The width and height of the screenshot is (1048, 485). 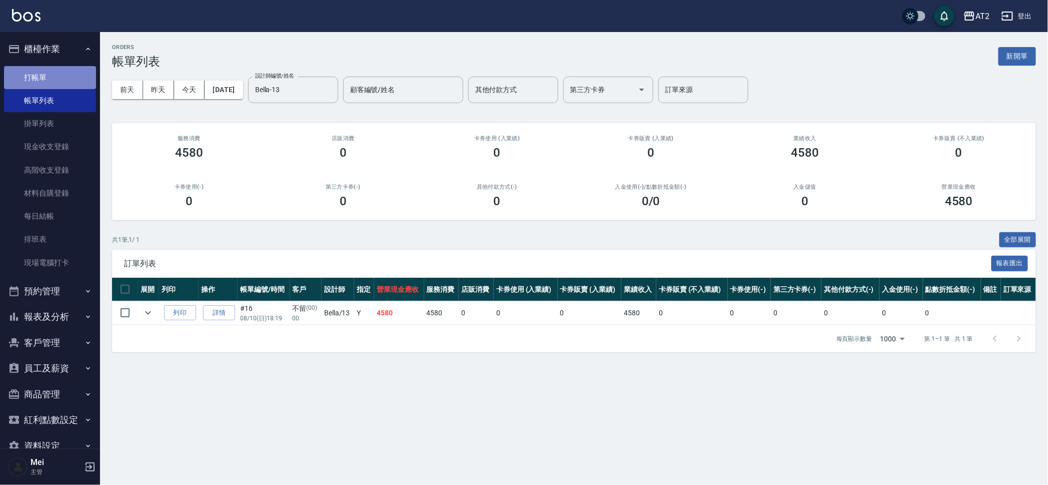 What do you see at coordinates (949, 339) in the screenshot?
I see `p: 第 1–1 筆 共 1 筆` at bounding box center [949, 339].